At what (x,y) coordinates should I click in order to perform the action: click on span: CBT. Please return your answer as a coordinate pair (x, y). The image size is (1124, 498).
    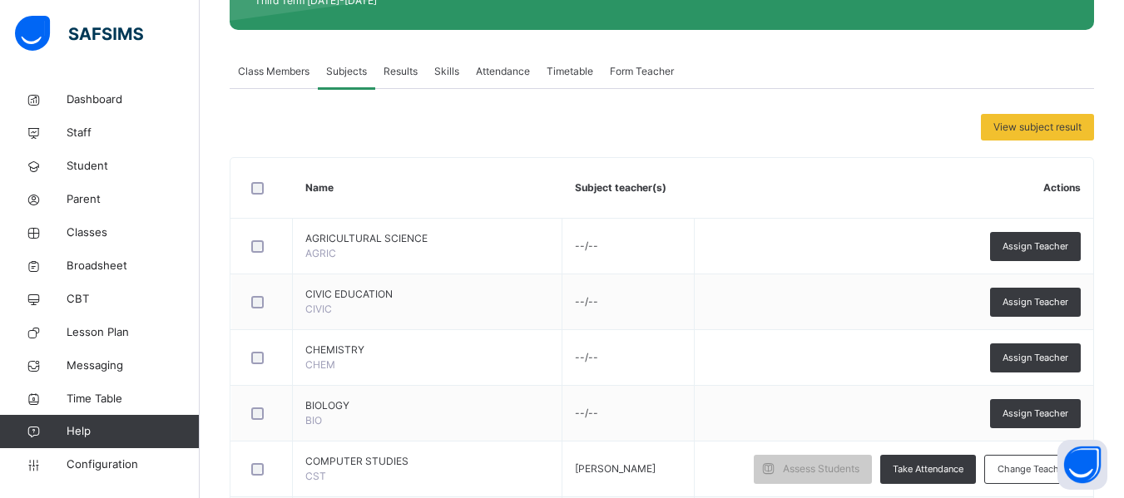
    Looking at the image, I should click on (133, 299).